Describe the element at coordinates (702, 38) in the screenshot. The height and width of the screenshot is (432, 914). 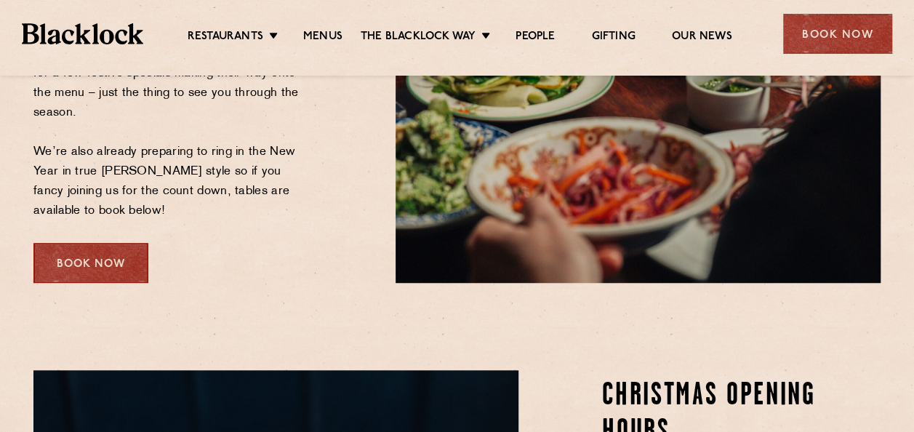
I see `a: Our News` at that location.